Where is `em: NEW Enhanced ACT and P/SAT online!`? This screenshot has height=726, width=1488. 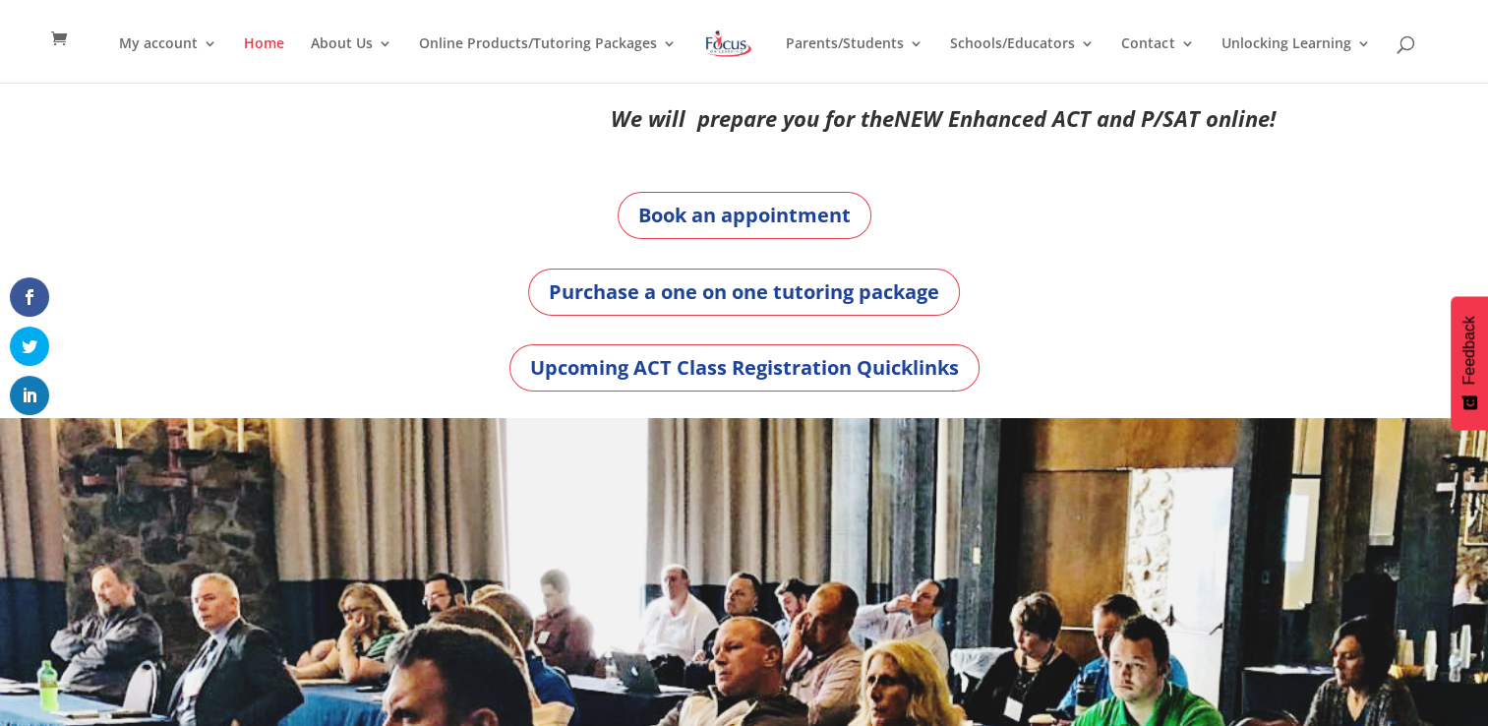 em: NEW Enhanced ACT and P/SAT online! is located at coordinates (1085, 118).